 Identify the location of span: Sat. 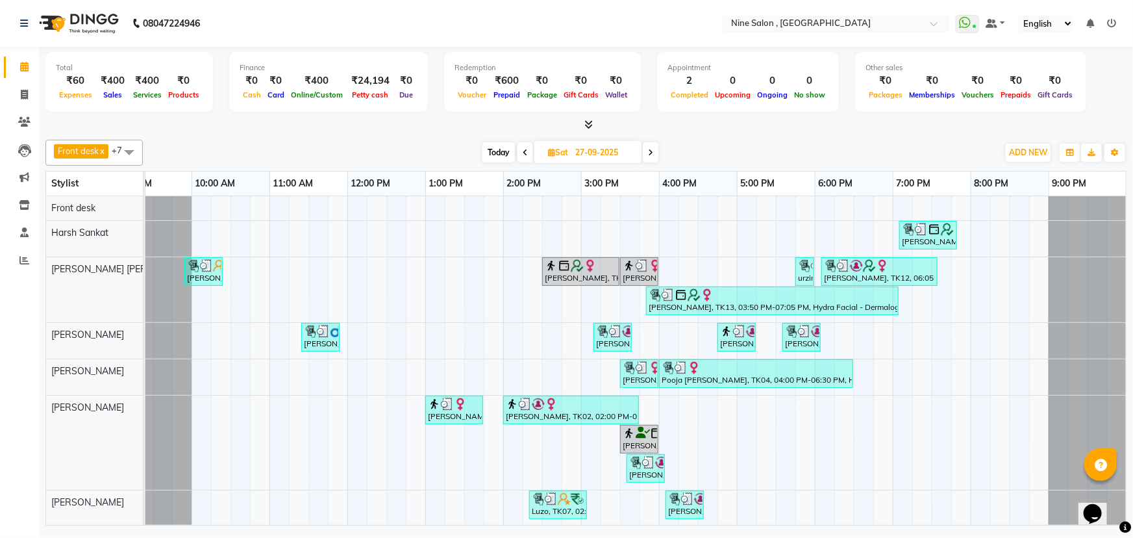
(558, 152).